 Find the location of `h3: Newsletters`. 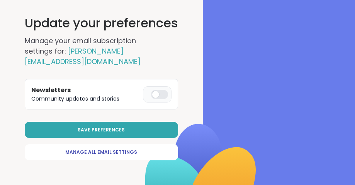

h3: Newsletters is located at coordinates (85, 90).